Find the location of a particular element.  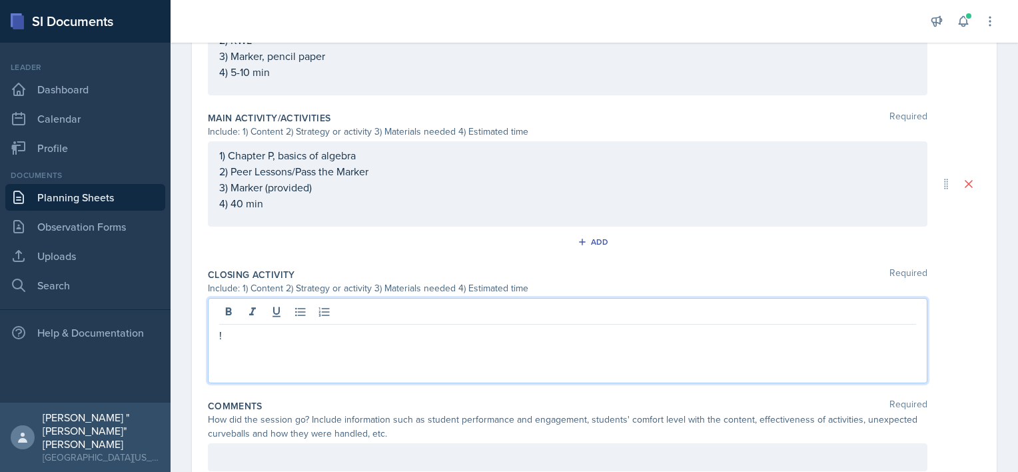

label: Comments is located at coordinates (235, 406).